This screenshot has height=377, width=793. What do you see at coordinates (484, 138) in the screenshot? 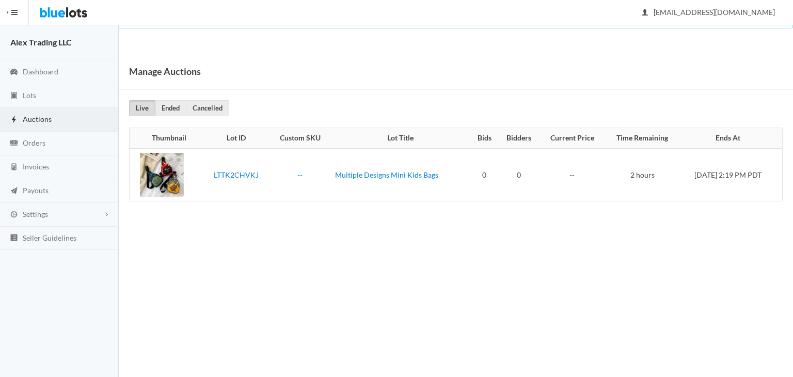
I see `th: Bids` at bounding box center [484, 138].